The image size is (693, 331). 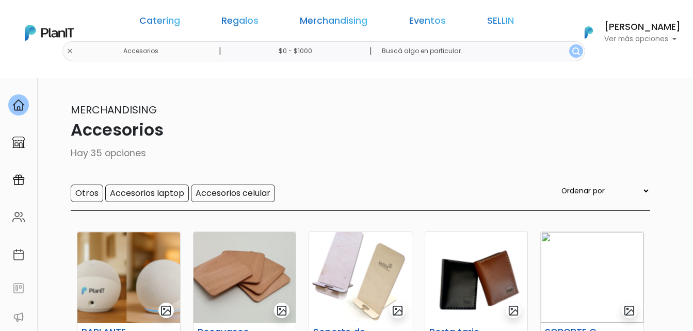 What do you see at coordinates (240, 23) in the screenshot?
I see `a: Regalos` at bounding box center [240, 23].